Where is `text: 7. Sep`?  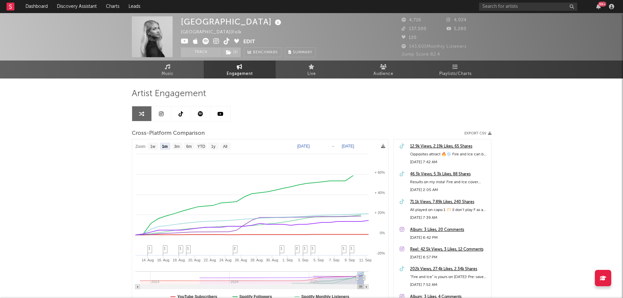
text: 7. Sep is located at coordinates (334, 260).